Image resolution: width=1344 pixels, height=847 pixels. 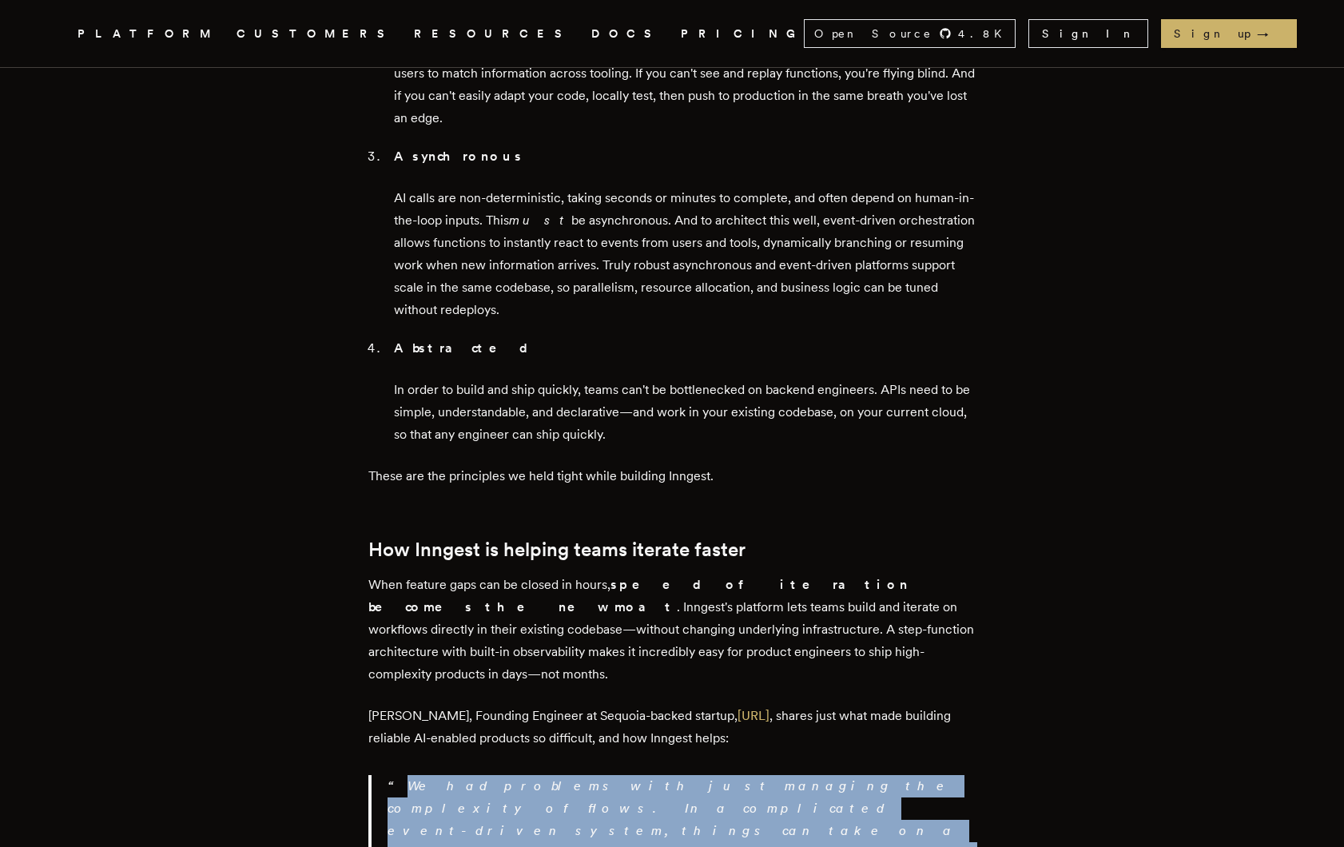 What do you see at coordinates (873, 34) in the screenshot?
I see `span: Open Source` at bounding box center [873, 34].